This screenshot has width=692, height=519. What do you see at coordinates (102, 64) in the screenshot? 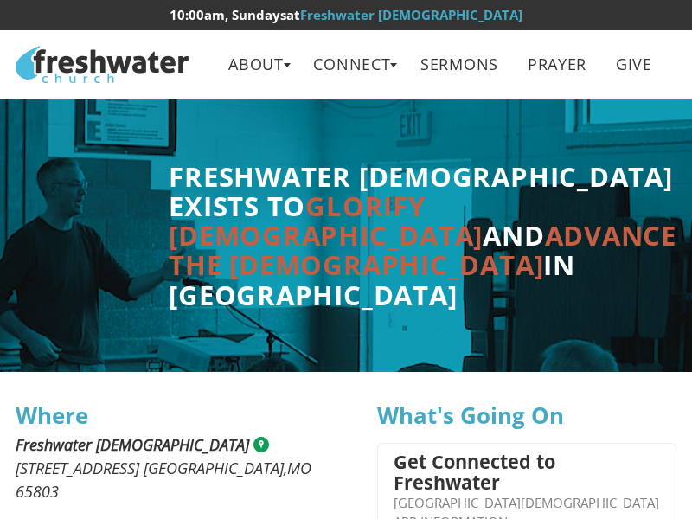
I see `img: Freshwater Church` at bounding box center [102, 64].